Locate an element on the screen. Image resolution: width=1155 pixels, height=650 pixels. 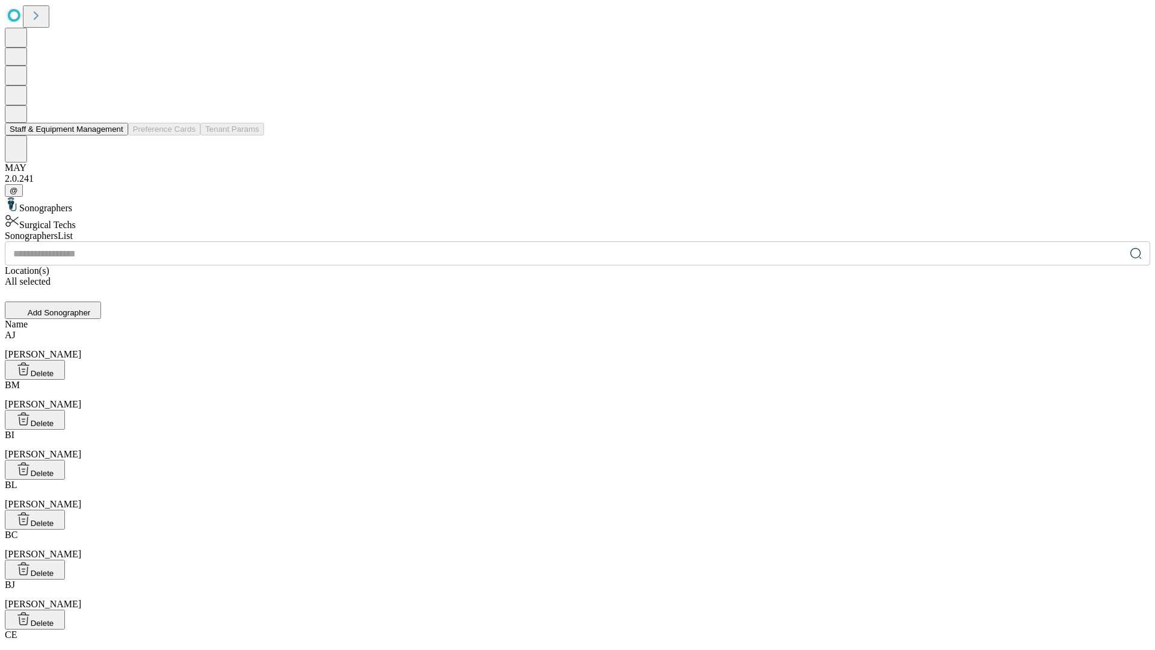
span: CE is located at coordinates (11, 634).